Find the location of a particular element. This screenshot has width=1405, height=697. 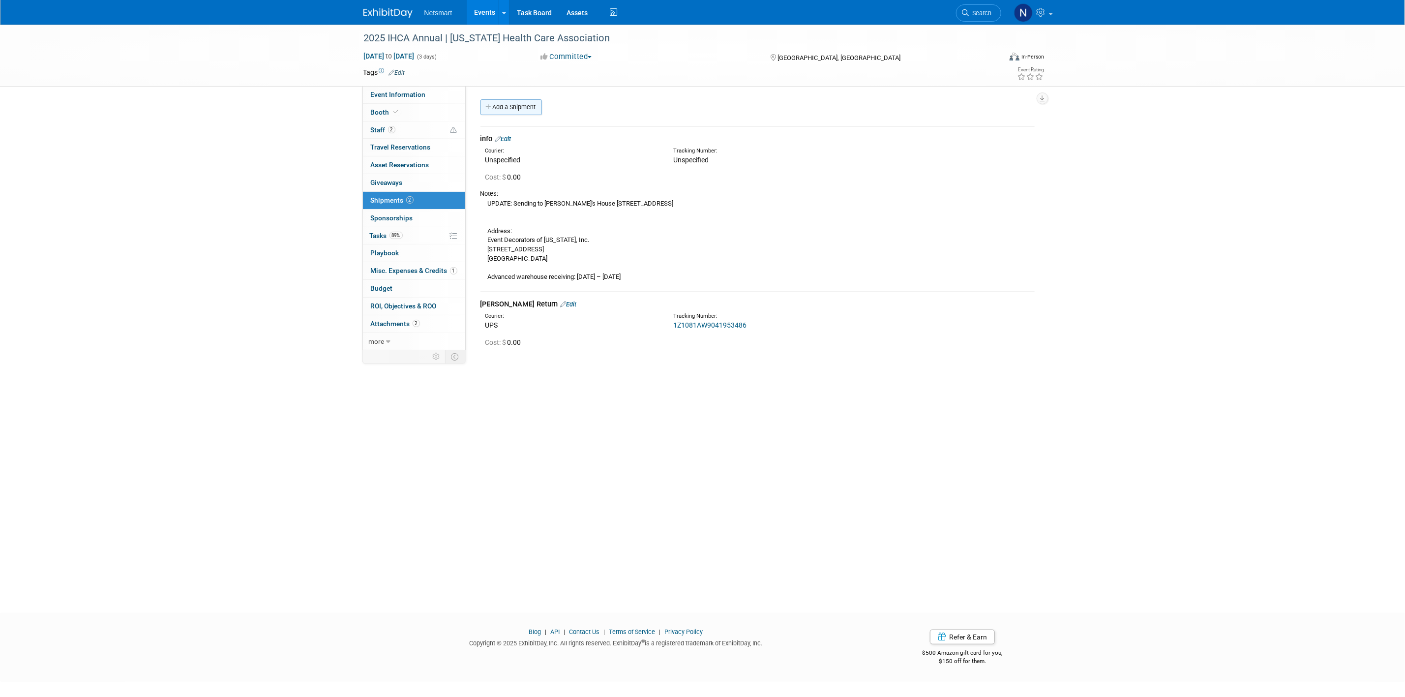

span: Travel Reservations is located at coordinates (401, 147).